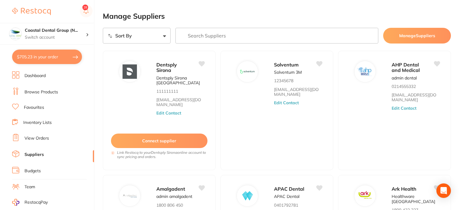  What do you see at coordinates (37, 138) in the screenshot?
I see `a: View Orders` at bounding box center [37, 138].